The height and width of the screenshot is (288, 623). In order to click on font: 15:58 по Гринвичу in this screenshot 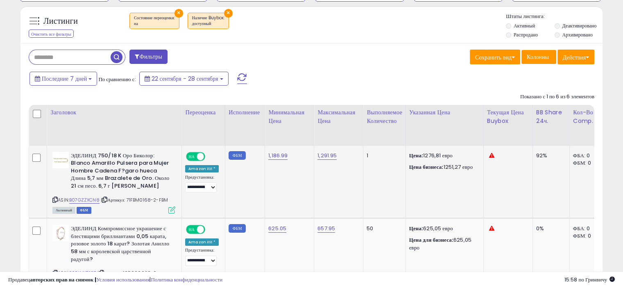, I will do `click(586, 280)`.